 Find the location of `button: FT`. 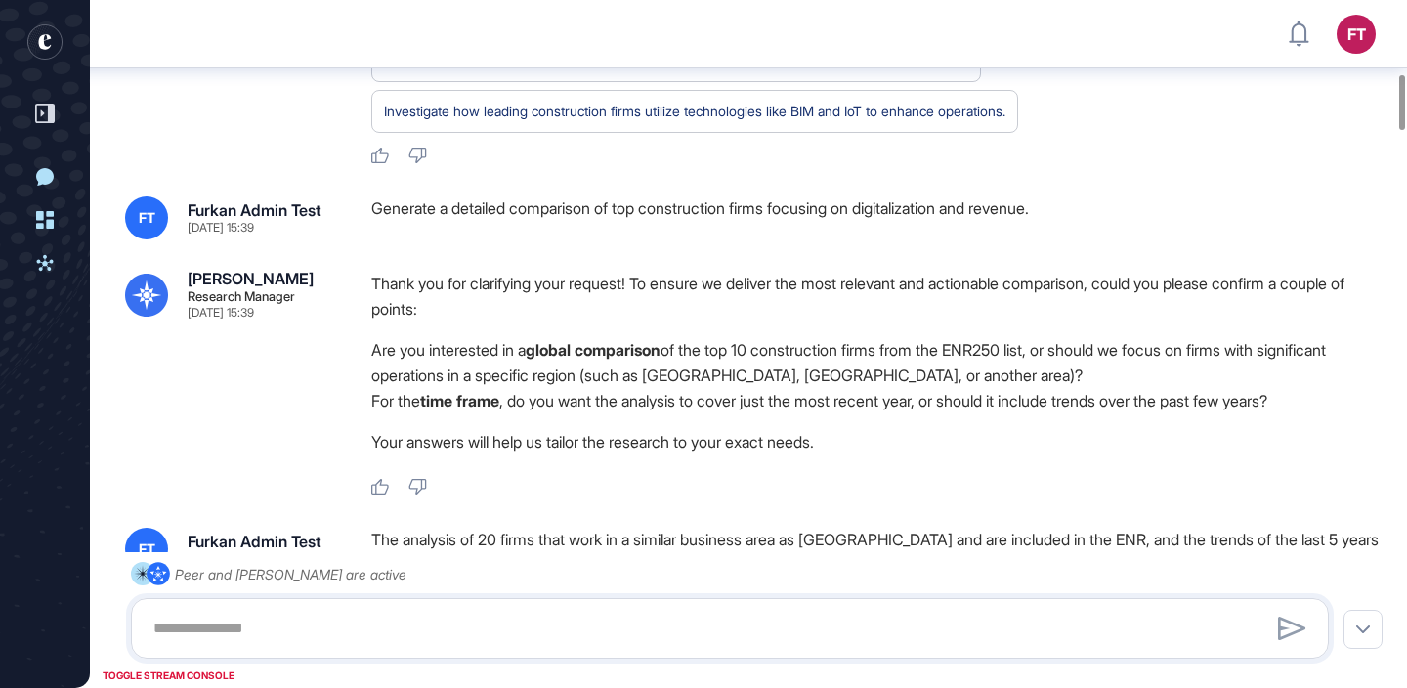

button: FT is located at coordinates (1357, 34).